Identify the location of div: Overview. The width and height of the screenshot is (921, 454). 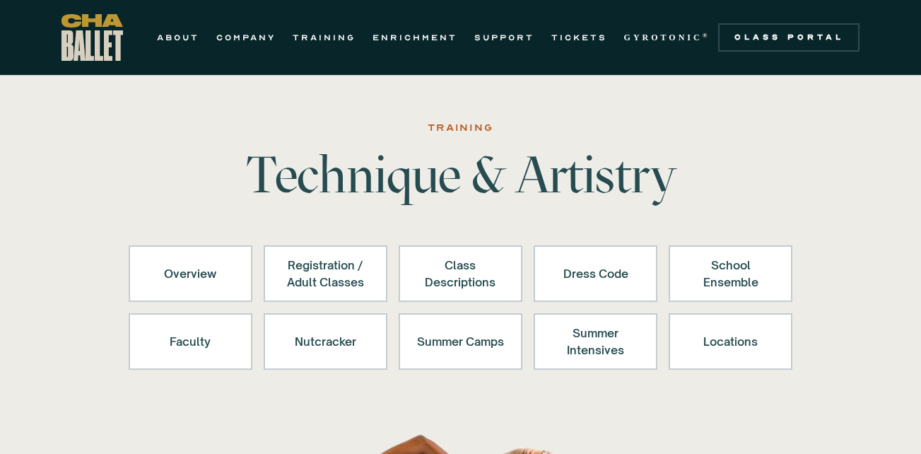
(190, 274).